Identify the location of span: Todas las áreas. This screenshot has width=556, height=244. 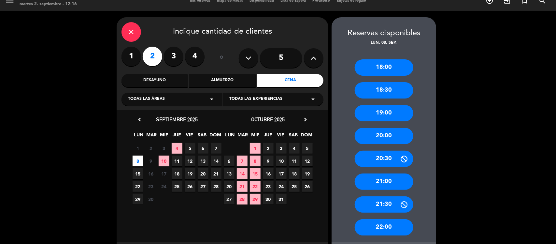
(146, 99).